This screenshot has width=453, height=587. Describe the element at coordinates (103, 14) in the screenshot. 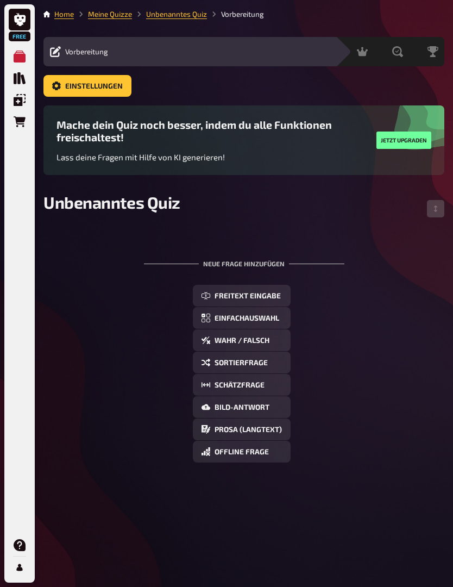

I see `li: Meine Quizze` at that location.